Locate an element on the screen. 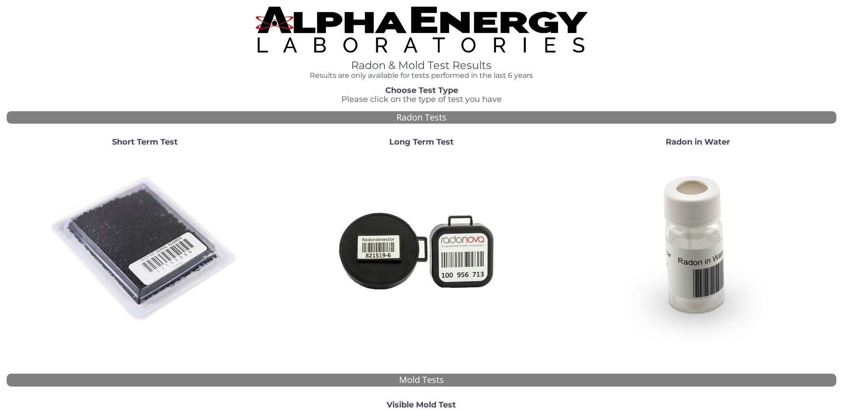  h4: Results are only available for tests performed in the last 6 years is located at coordinates (421, 76).